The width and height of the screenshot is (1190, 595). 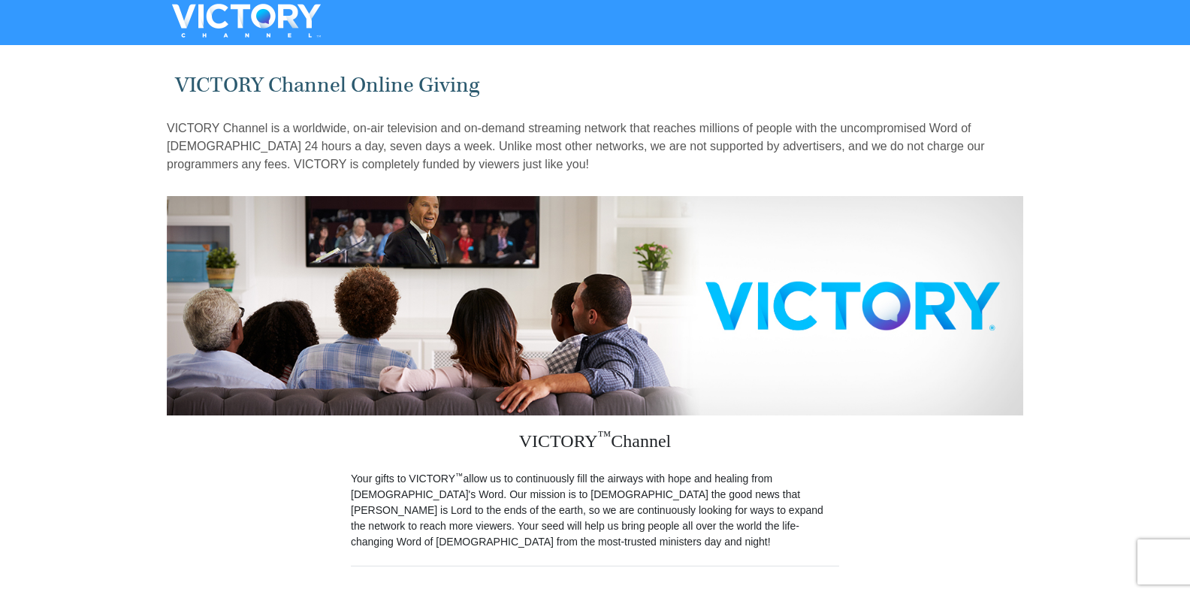 What do you see at coordinates (246, 20) in the screenshot?
I see `img: VICTORYTHON - VICTORY Channel` at bounding box center [246, 20].